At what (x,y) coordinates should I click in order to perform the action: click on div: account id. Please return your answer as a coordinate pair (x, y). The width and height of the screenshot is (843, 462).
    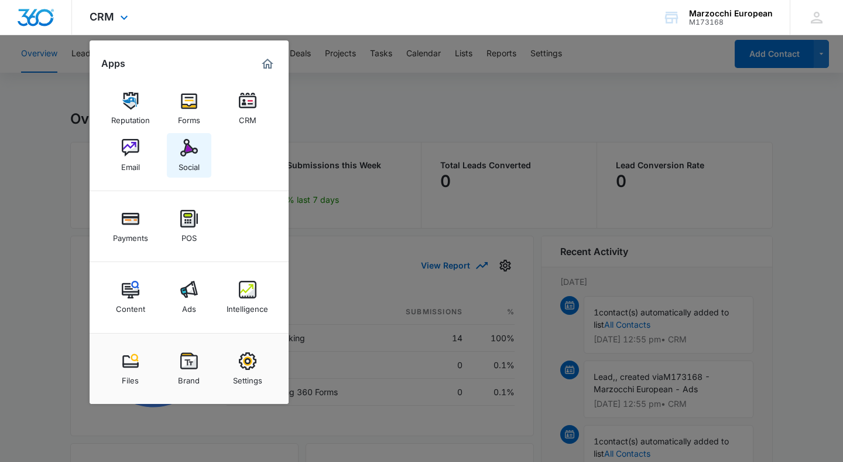
    Looking at the image, I should click on (731, 22).